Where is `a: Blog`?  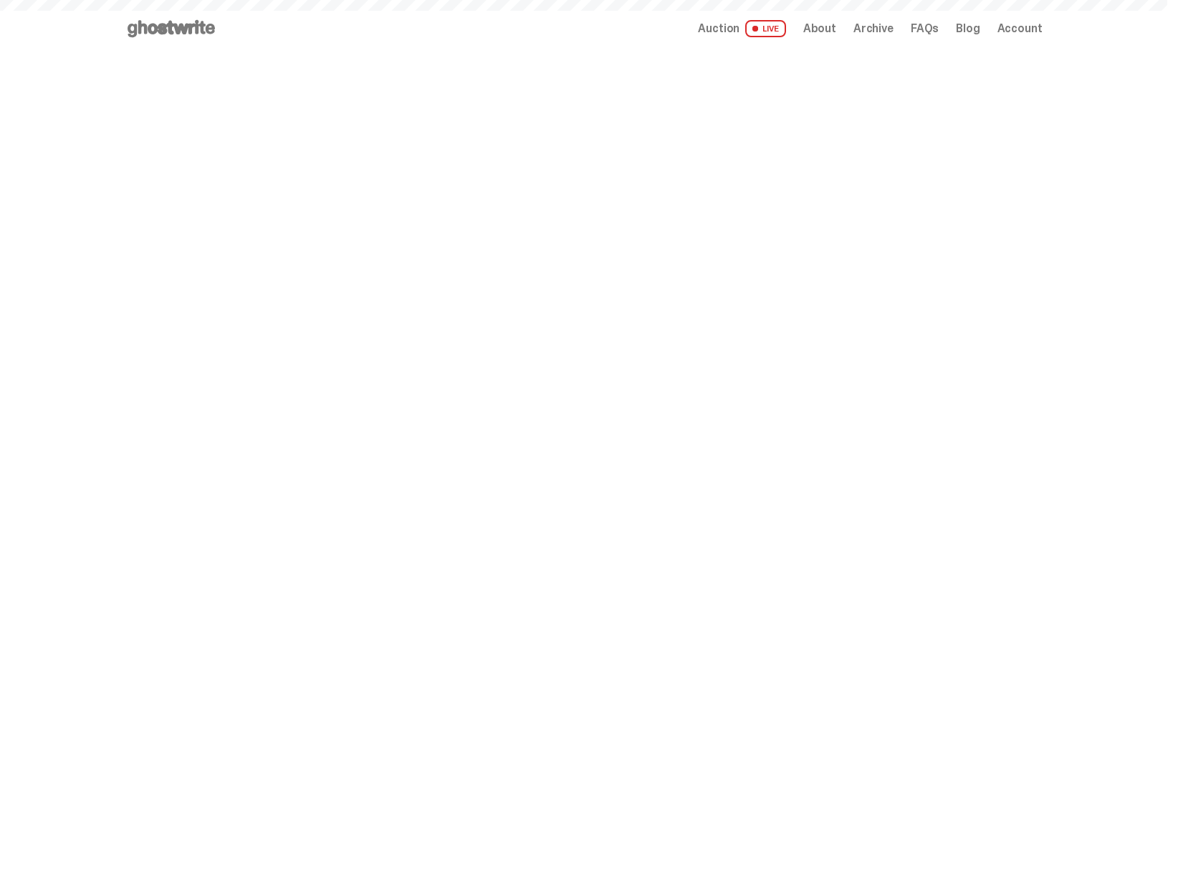 a: Blog is located at coordinates (967, 29).